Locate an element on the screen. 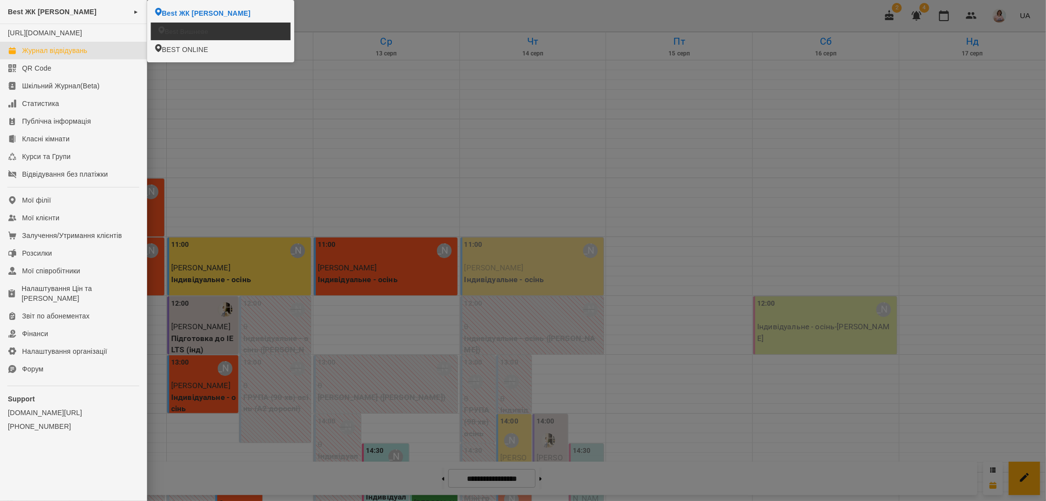  div: Розсилки is located at coordinates (37, 253).